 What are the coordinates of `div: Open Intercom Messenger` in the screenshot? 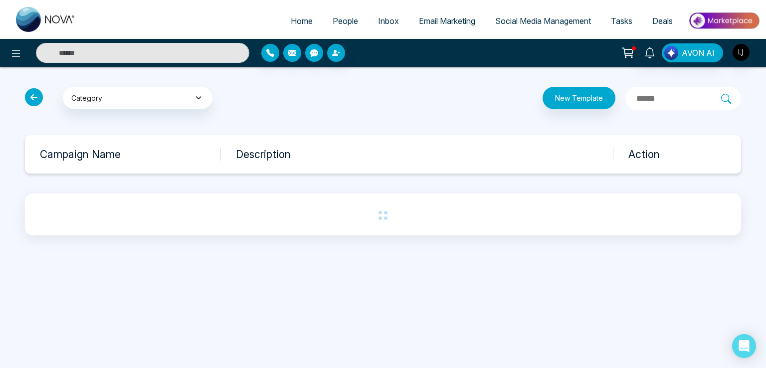 It's located at (744, 346).